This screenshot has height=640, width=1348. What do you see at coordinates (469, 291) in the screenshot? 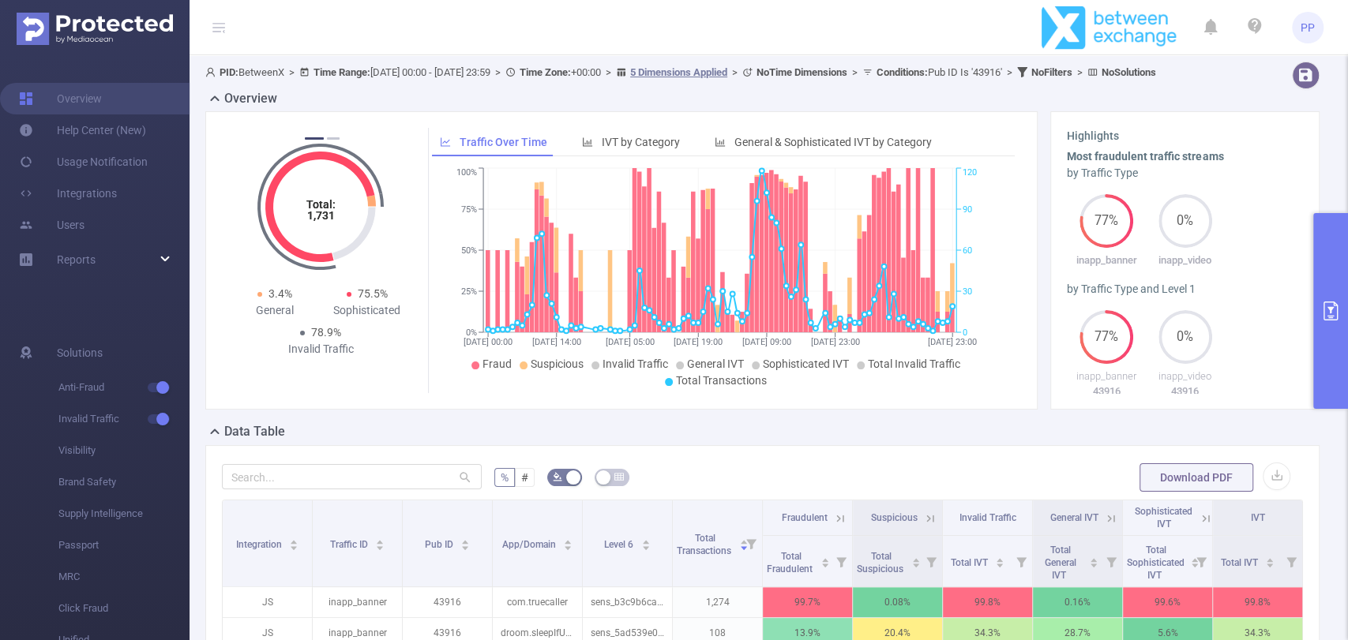
I see `tspan: 25%` at bounding box center [469, 291].